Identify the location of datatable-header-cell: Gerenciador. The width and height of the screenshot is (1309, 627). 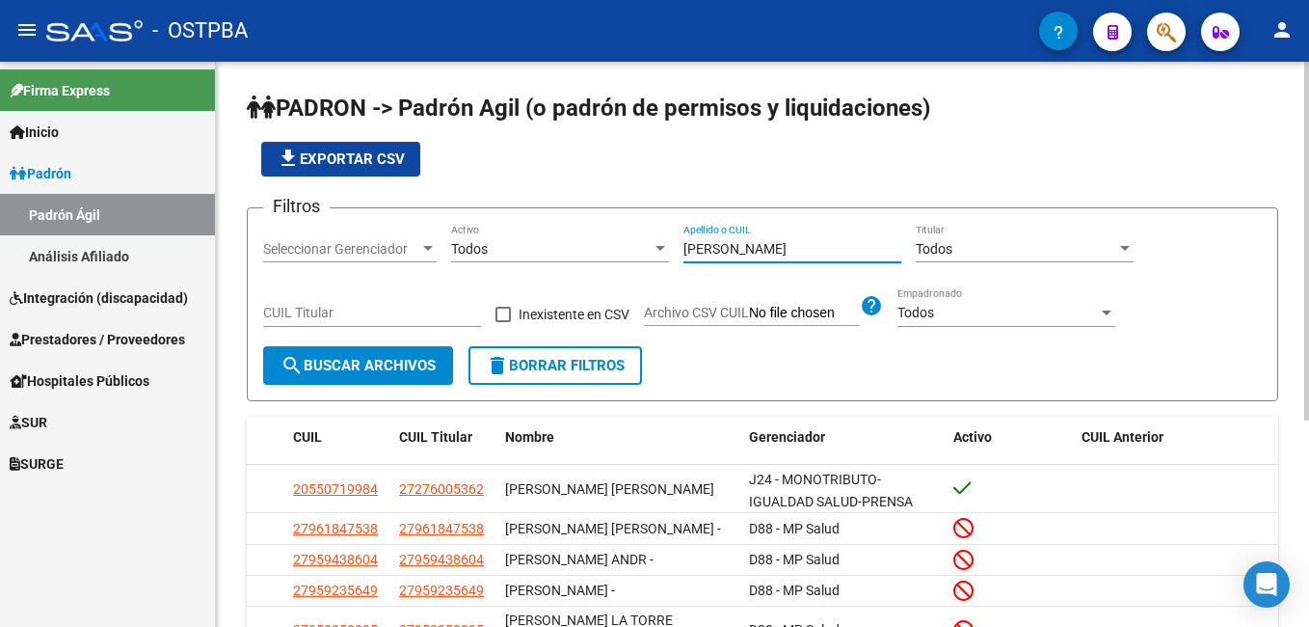
(843, 437).